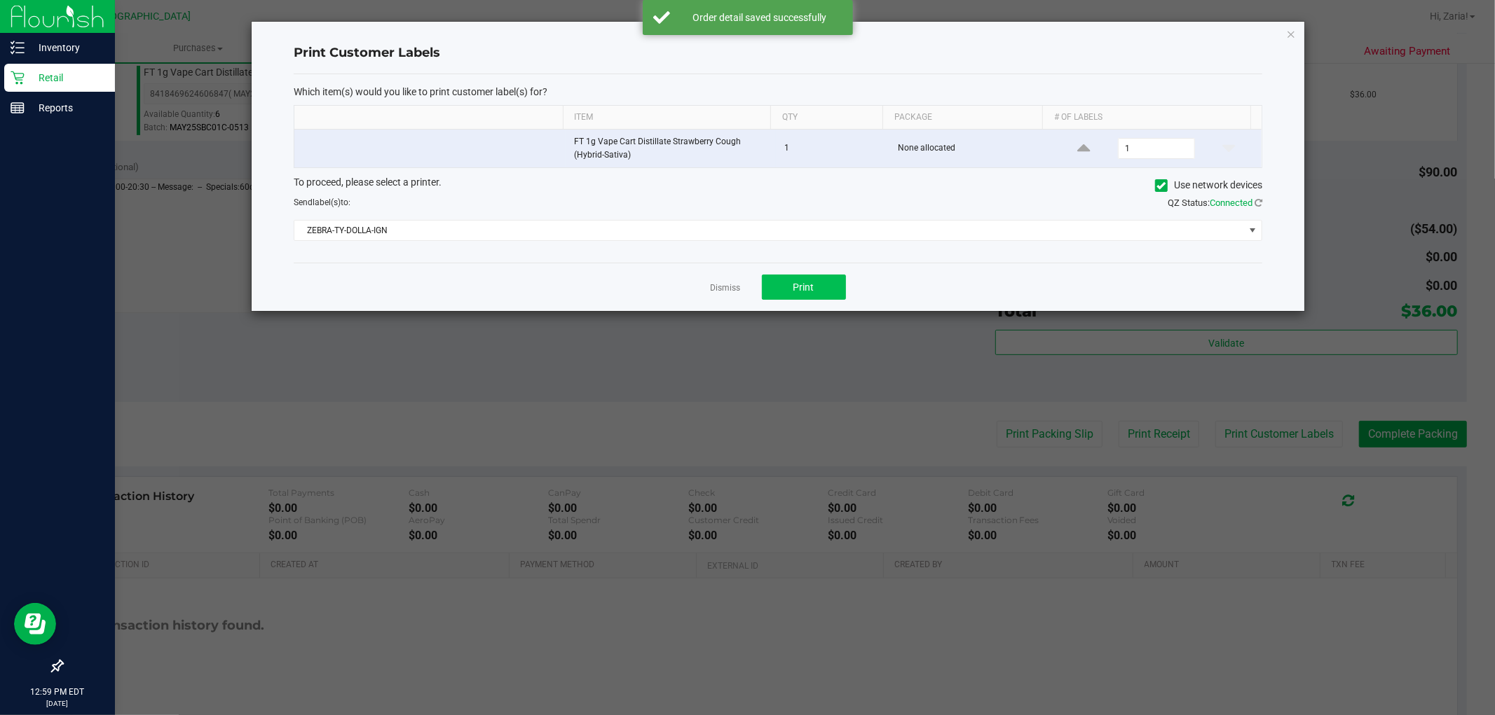 The image size is (1495, 715). What do you see at coordinates (962, 118) in the screenshot?
I see `th: Package` at bounding box center [962, 118].